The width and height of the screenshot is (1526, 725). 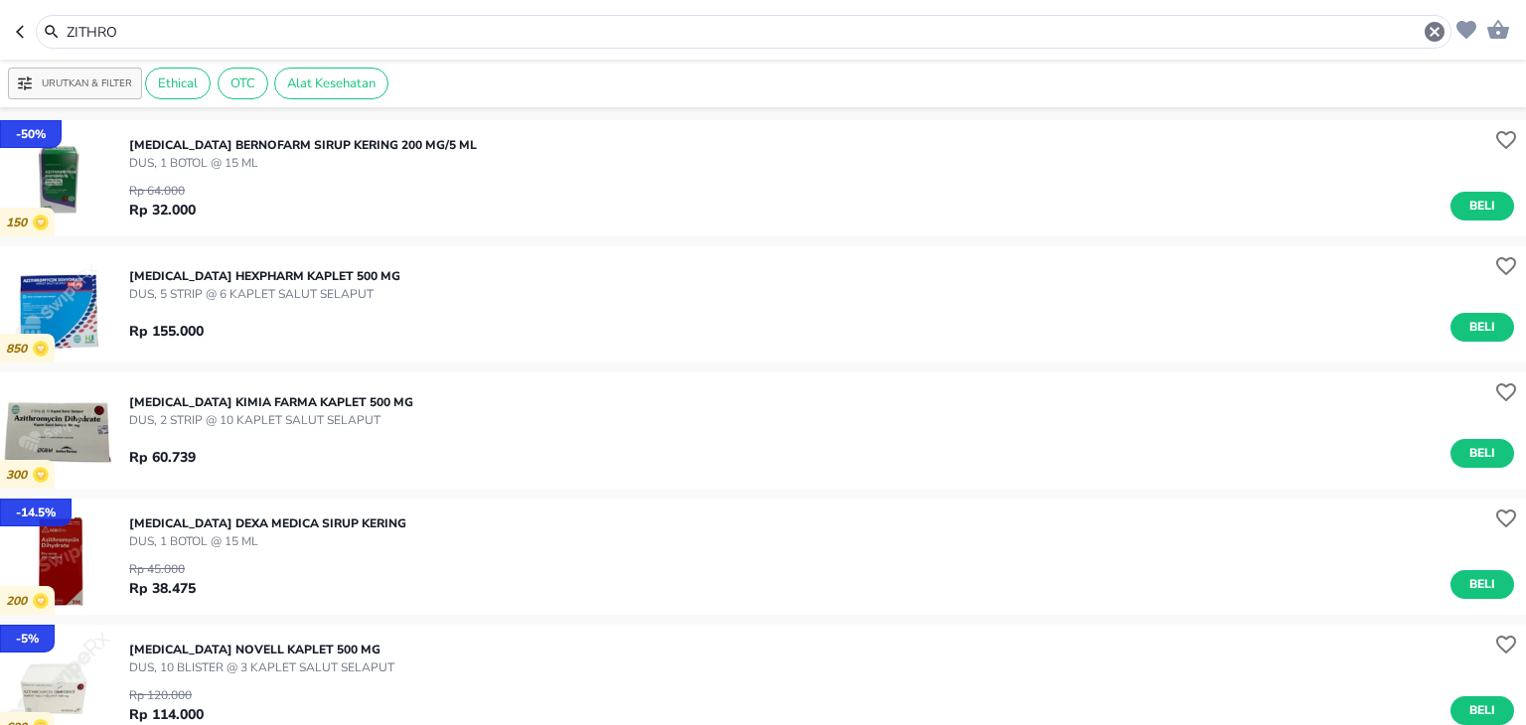 I want to click on p: Rp 45.000, so click(x=162, y=569).